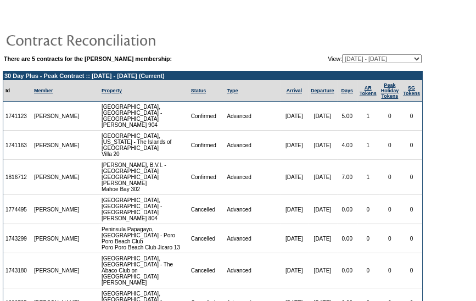 This screenshot has width=476, height=301. I want to click on a: Member, so click(43, 91).